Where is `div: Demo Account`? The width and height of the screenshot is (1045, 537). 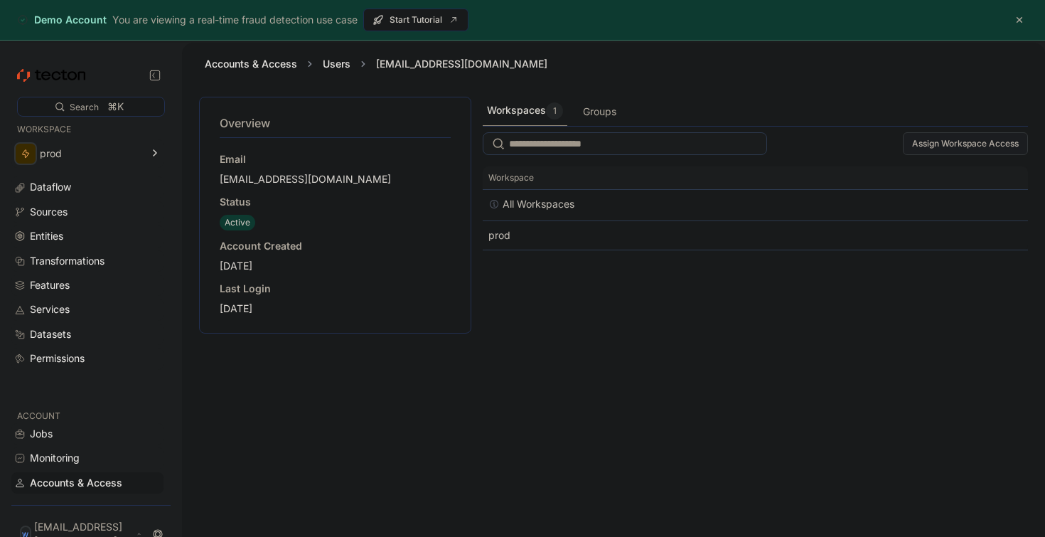 div: Demo Account is located at coordinates (62, 20).